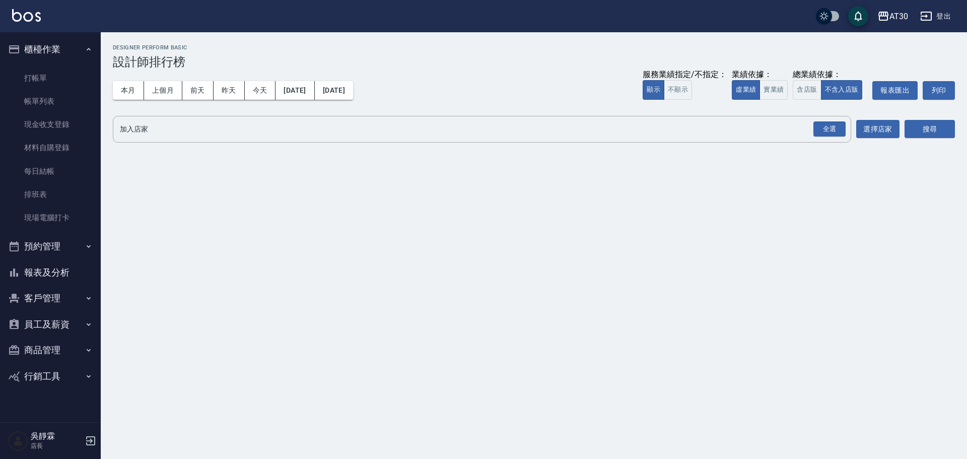 The width and height of the screenshot is (967, 459). Describe the element at coordinates (50, 124) in the screenshot. I see `a: 現金收支登錄` at that location.